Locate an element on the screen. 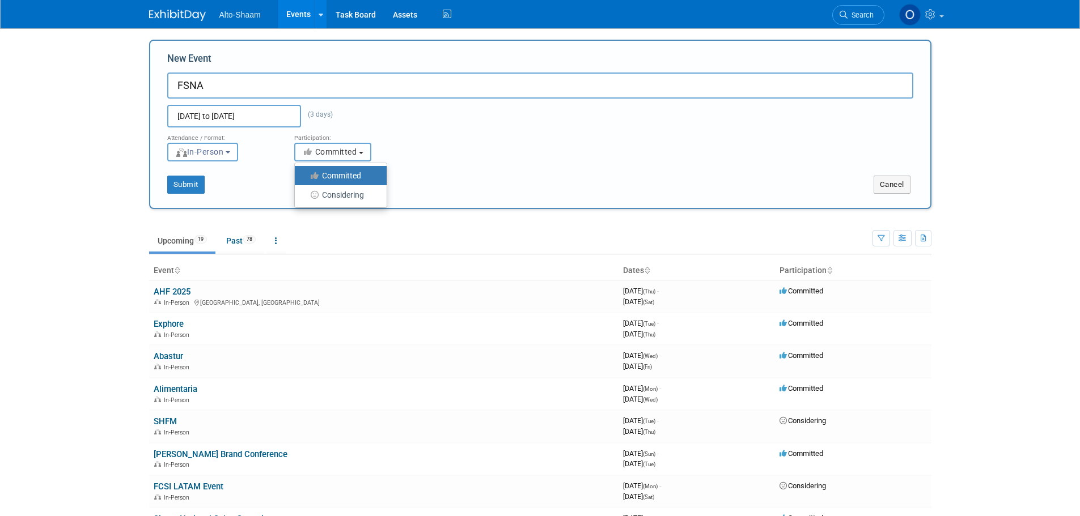  span: (Sun) is located at coordinates (649, 454).